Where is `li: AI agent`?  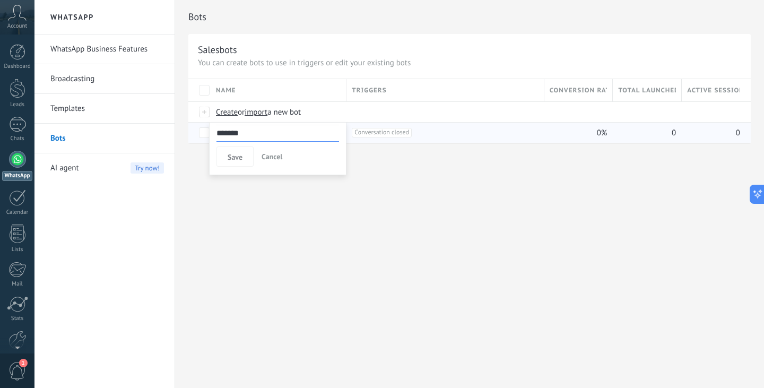
li: AI agent is located at coordinates (104, 168).